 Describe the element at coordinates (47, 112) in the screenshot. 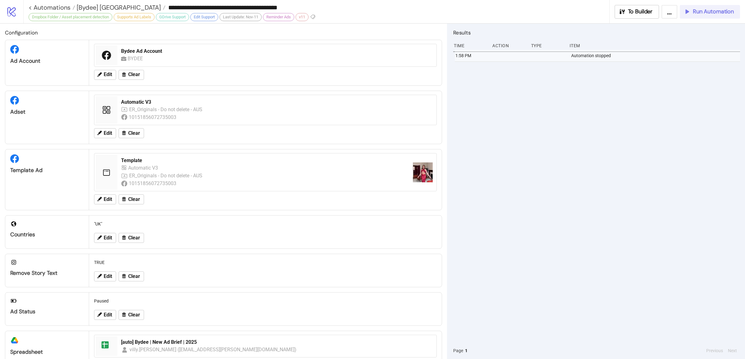

I see `div: Adset` at that location.